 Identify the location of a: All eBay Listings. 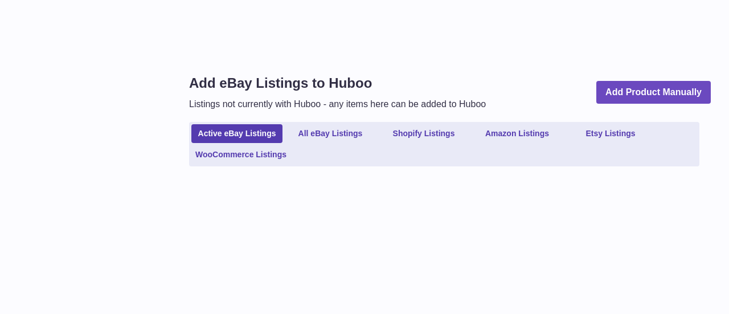
(330, 133).